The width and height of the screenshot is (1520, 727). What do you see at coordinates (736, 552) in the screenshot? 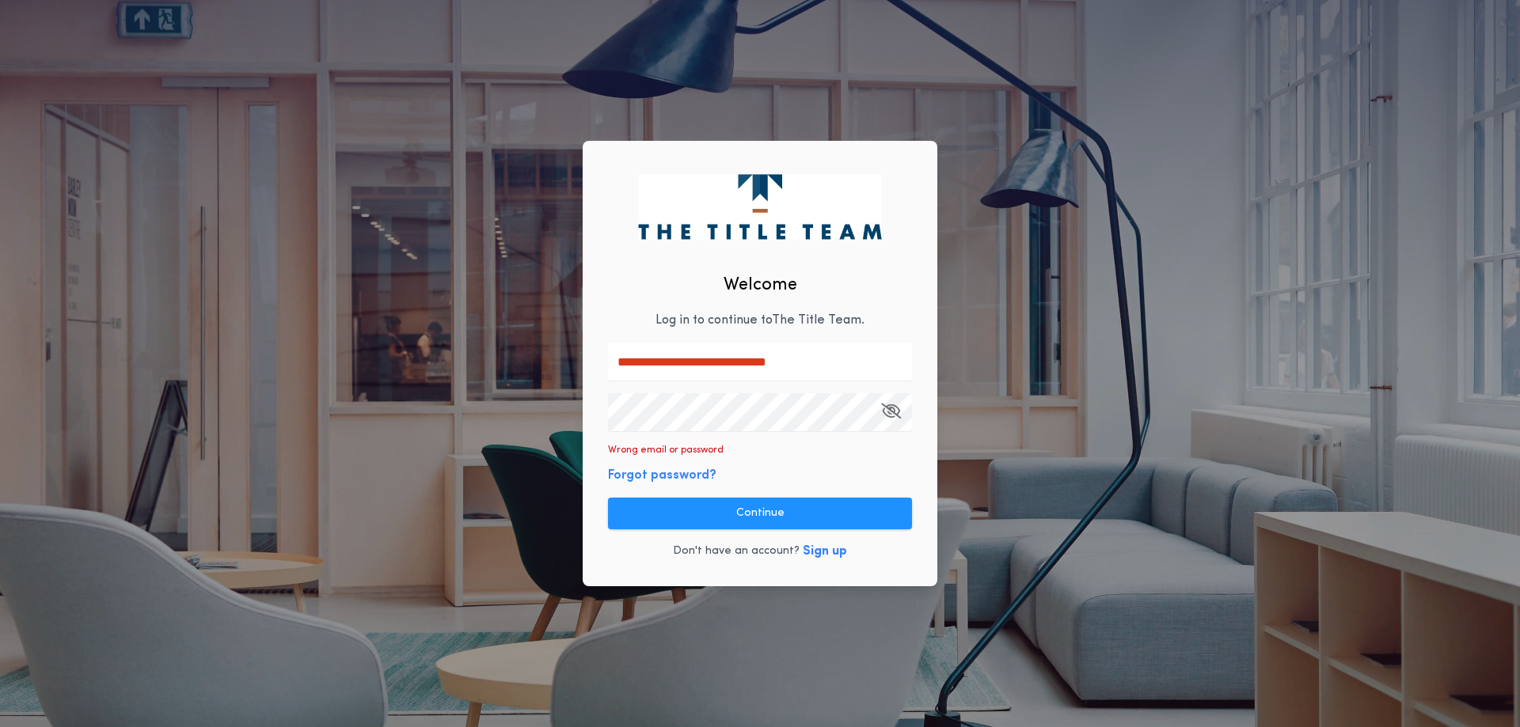
I see `p: Don't have an account?` at bounding box center [736, 552].